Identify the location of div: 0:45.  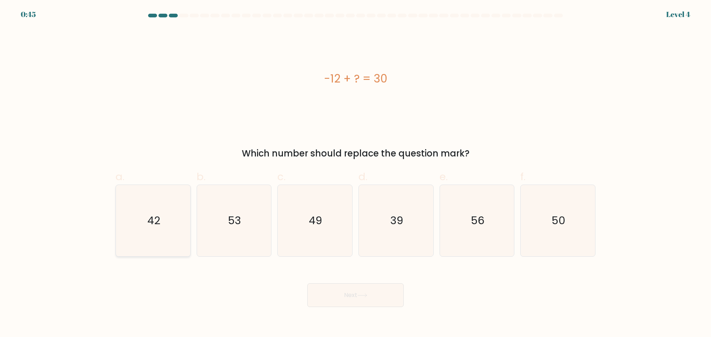
(28, 14).